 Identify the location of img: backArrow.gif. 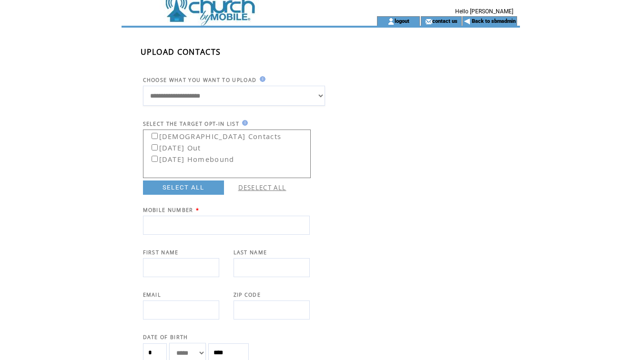
(467, 21).